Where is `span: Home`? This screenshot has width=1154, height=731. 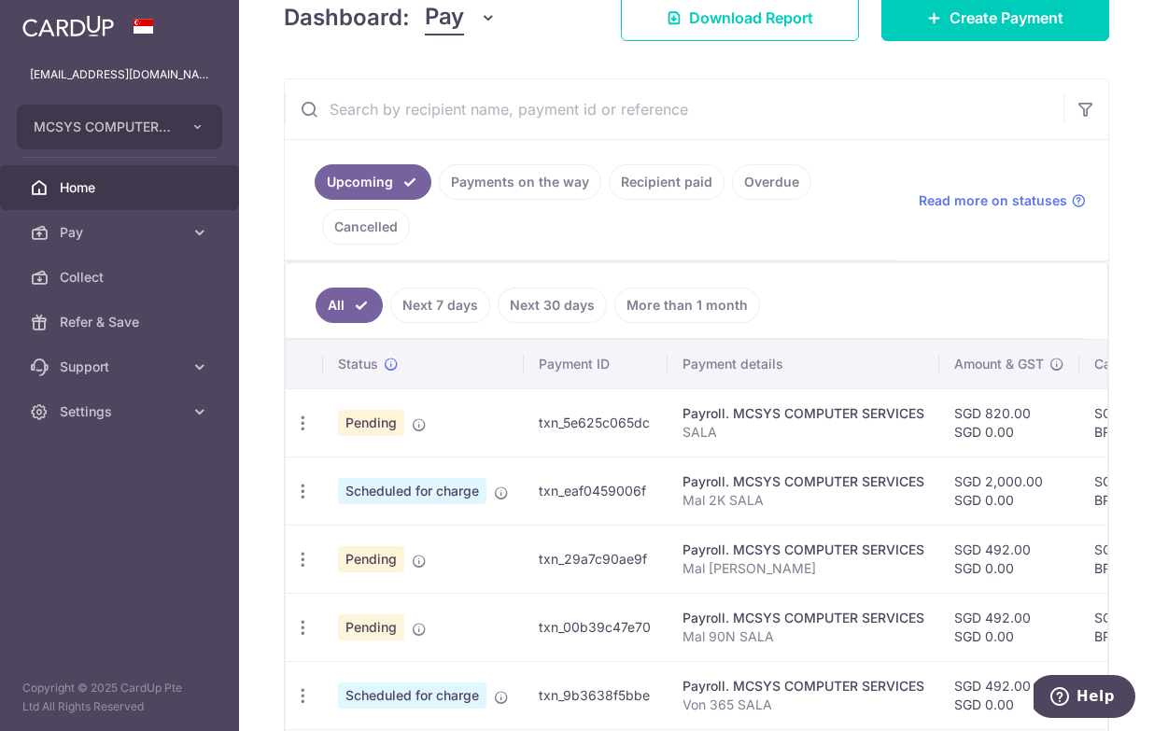
span: Home is located at coordinates (121, 188).